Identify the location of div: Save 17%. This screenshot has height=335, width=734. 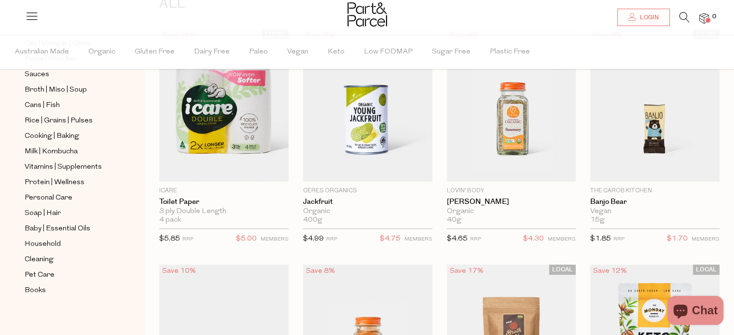
(467, 271).